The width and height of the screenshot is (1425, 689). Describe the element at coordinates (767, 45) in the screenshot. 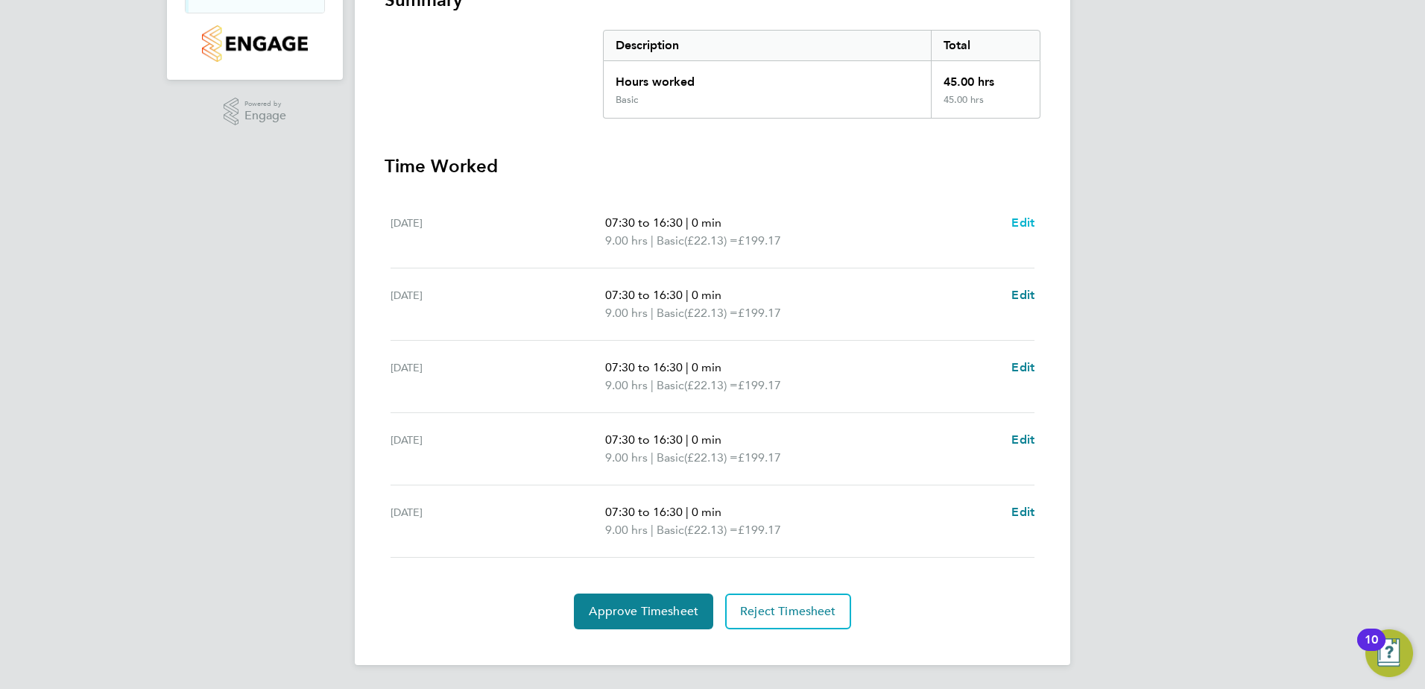

I see `div: Description` at that location.